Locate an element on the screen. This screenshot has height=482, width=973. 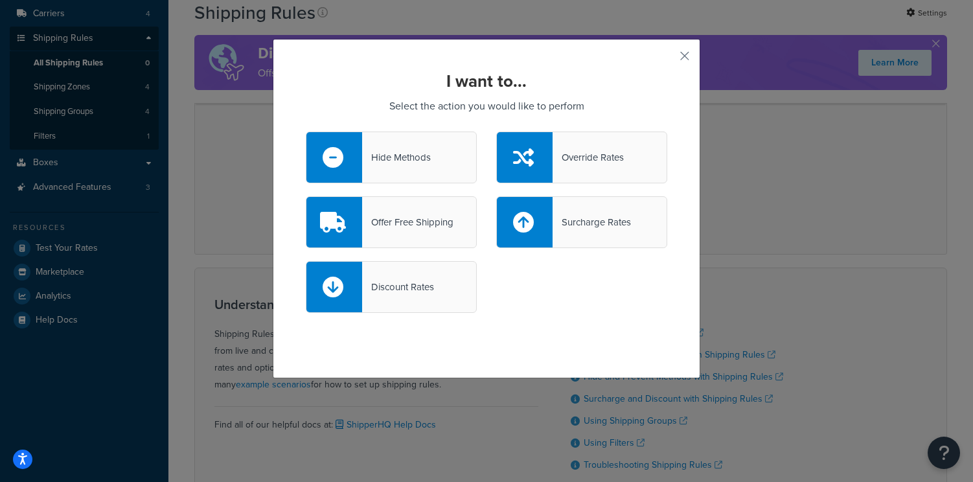
div: Offer Free Shipping is located at coordinates (407, 222).